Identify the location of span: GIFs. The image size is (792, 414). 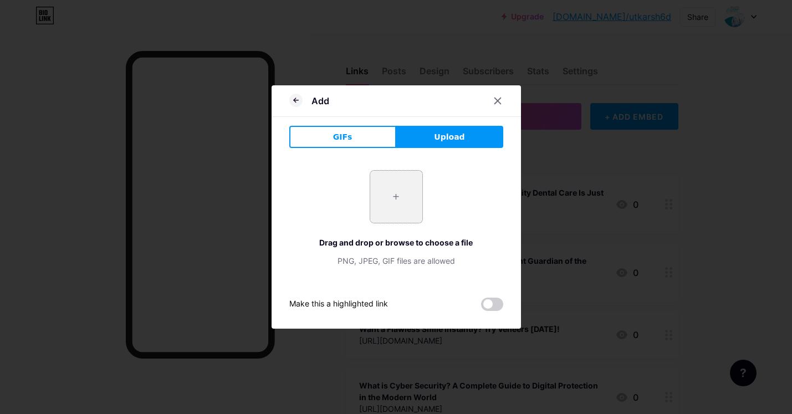
(342, 137).